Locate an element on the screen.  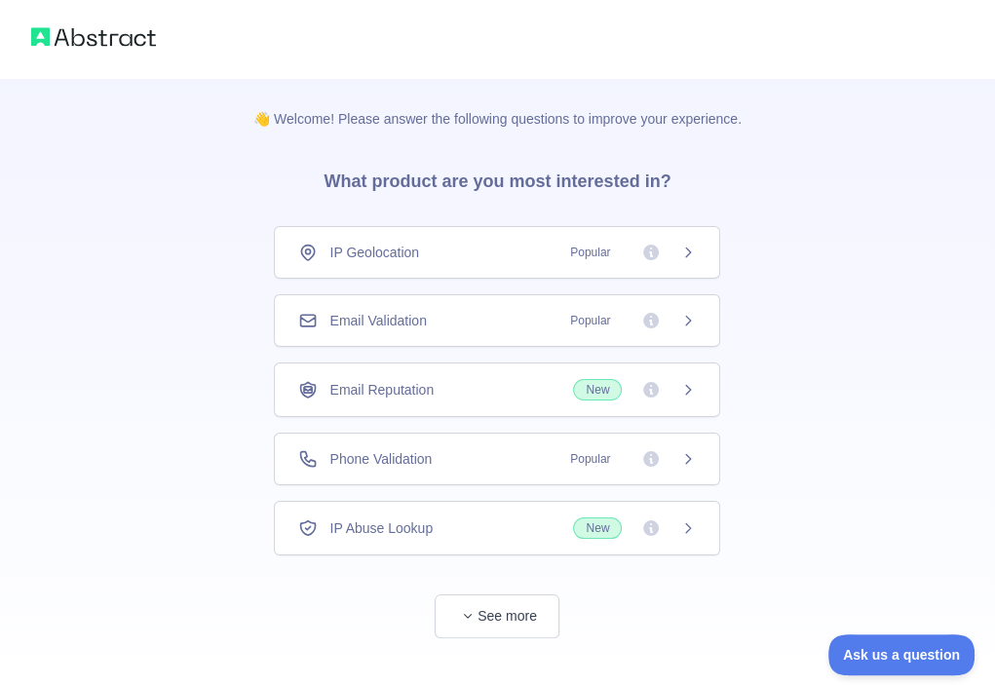
span: Phone Validation is located at coordinates (380, 459).